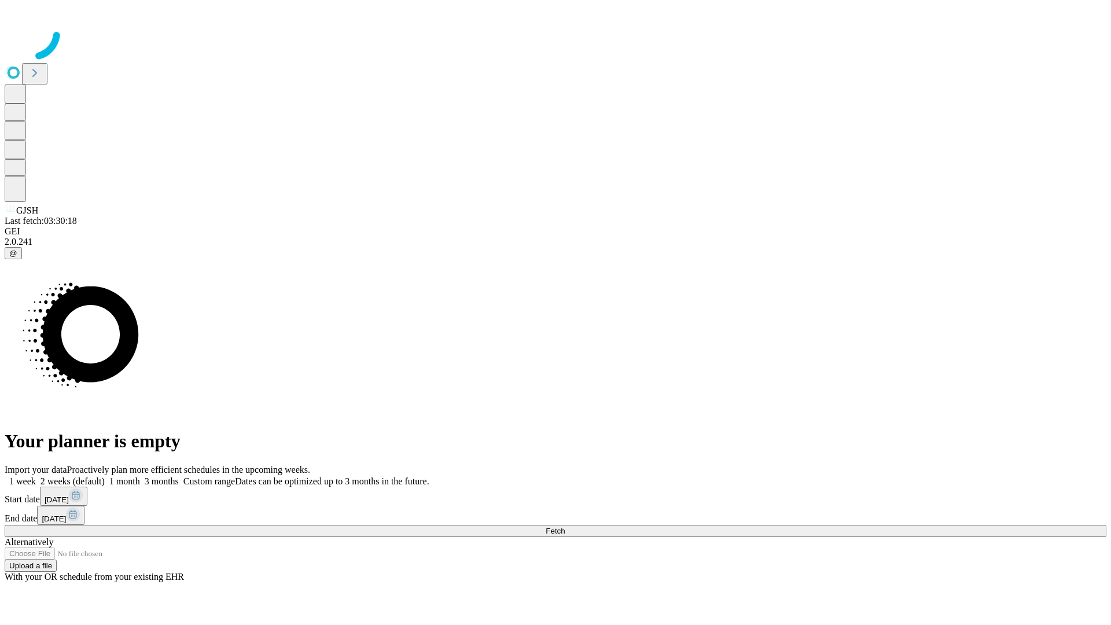  I want to click on span: Import your data, so click(36, 469).